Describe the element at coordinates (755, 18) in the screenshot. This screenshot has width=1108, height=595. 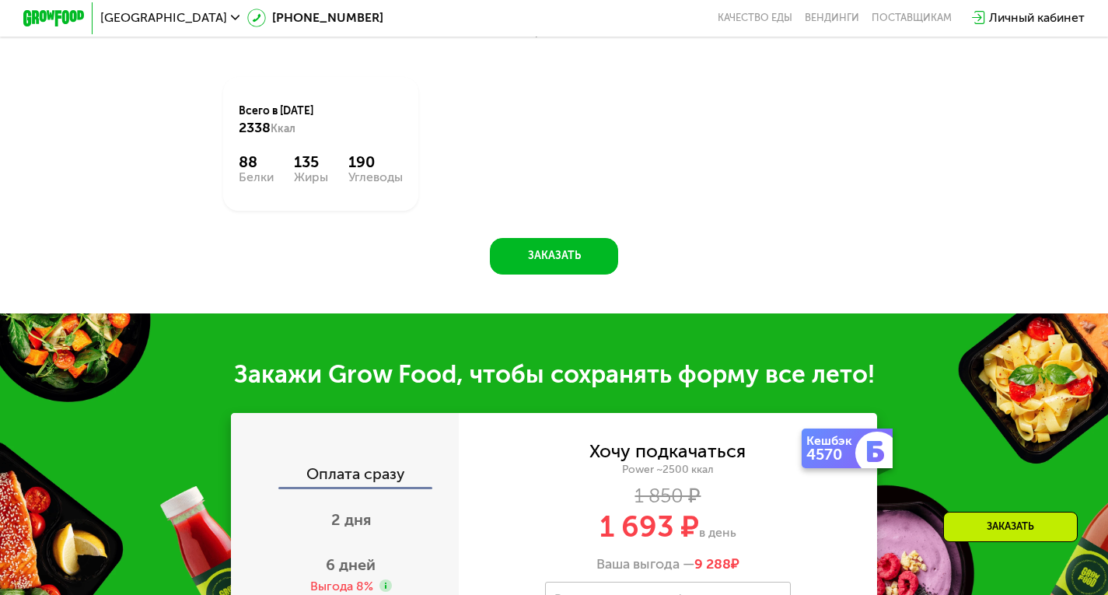
I see `a: Качество еды` at that location.